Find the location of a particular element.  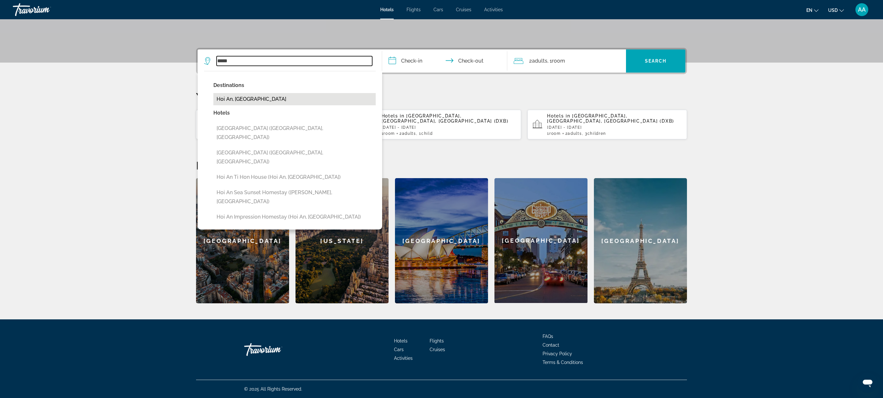

span: Privacy Policy is located at coordinates (557, 354).